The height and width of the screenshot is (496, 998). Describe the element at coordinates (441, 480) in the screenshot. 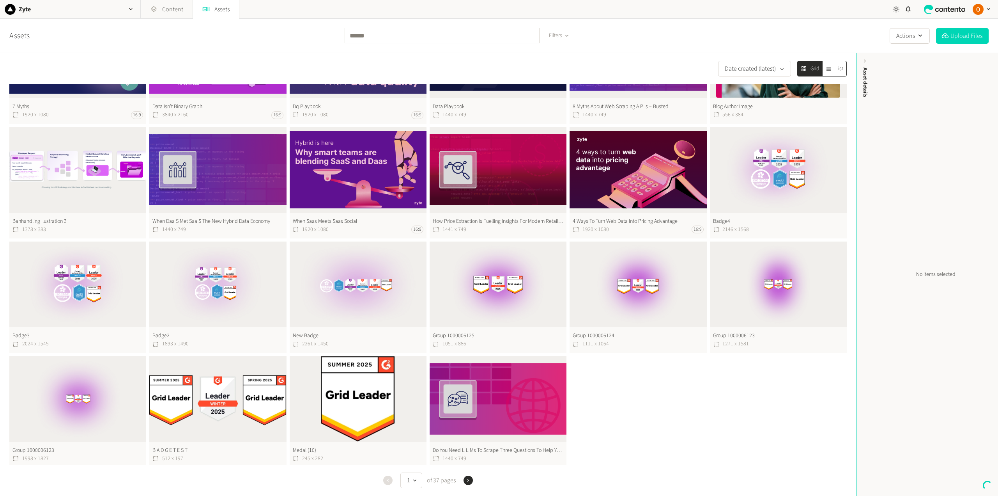

I see `span: of 37 pages` at that location.